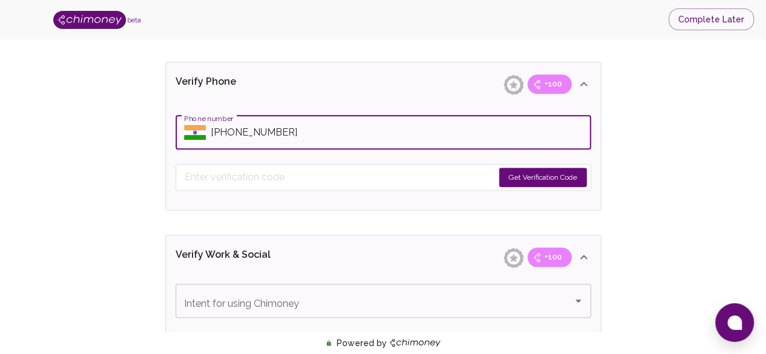 This screenshot has width=766, height=354. Describe the element at coordinates (383, 84) in the screenshot. I see `div: Verify Phone+100` at that location.